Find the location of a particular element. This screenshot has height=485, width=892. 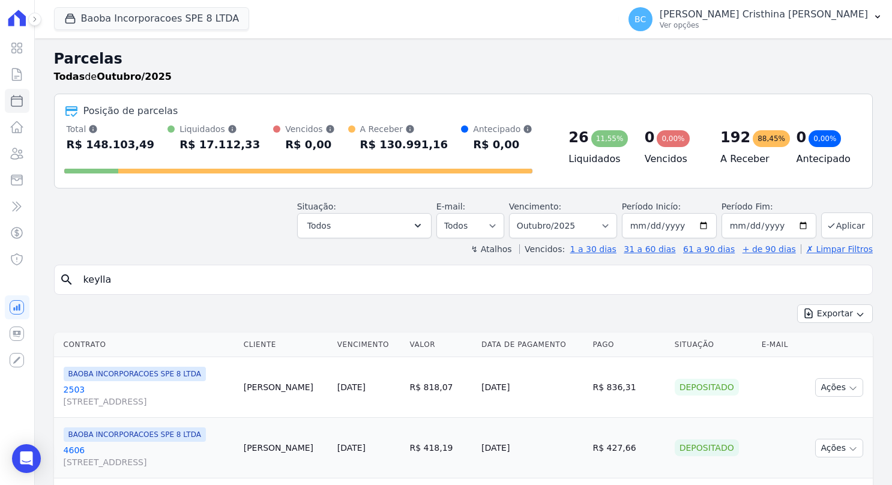

div: A Receber is located at coordinates (404, 129).